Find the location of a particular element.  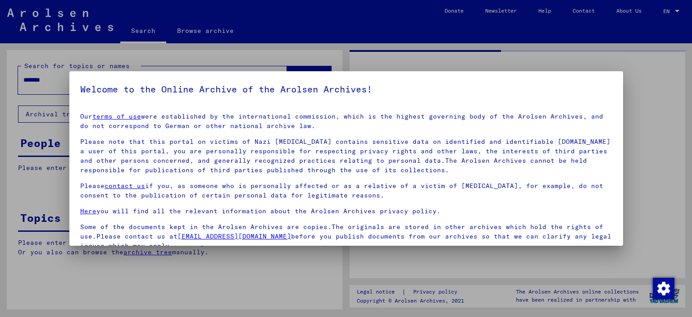

a: contact us is located at coordinates (125, 186).